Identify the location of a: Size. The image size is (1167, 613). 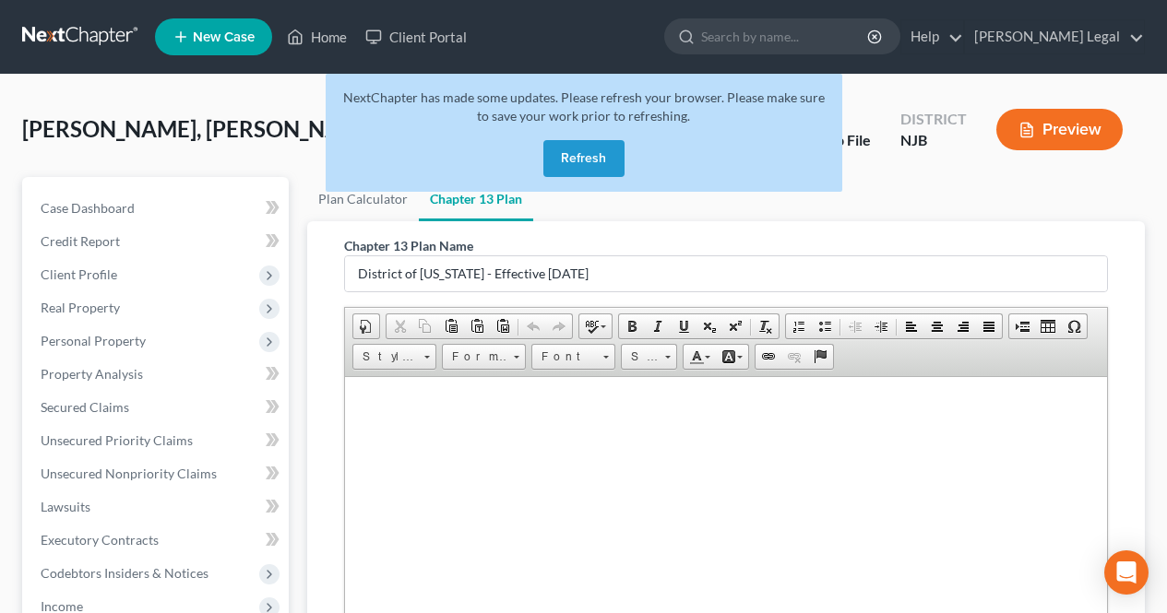
(649, 357).